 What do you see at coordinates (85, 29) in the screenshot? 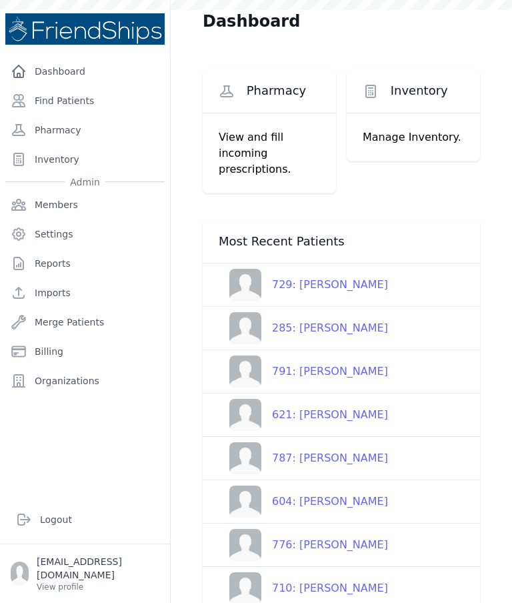
I see `img: Medical Missions EMR` at bounding box center [85, 29].